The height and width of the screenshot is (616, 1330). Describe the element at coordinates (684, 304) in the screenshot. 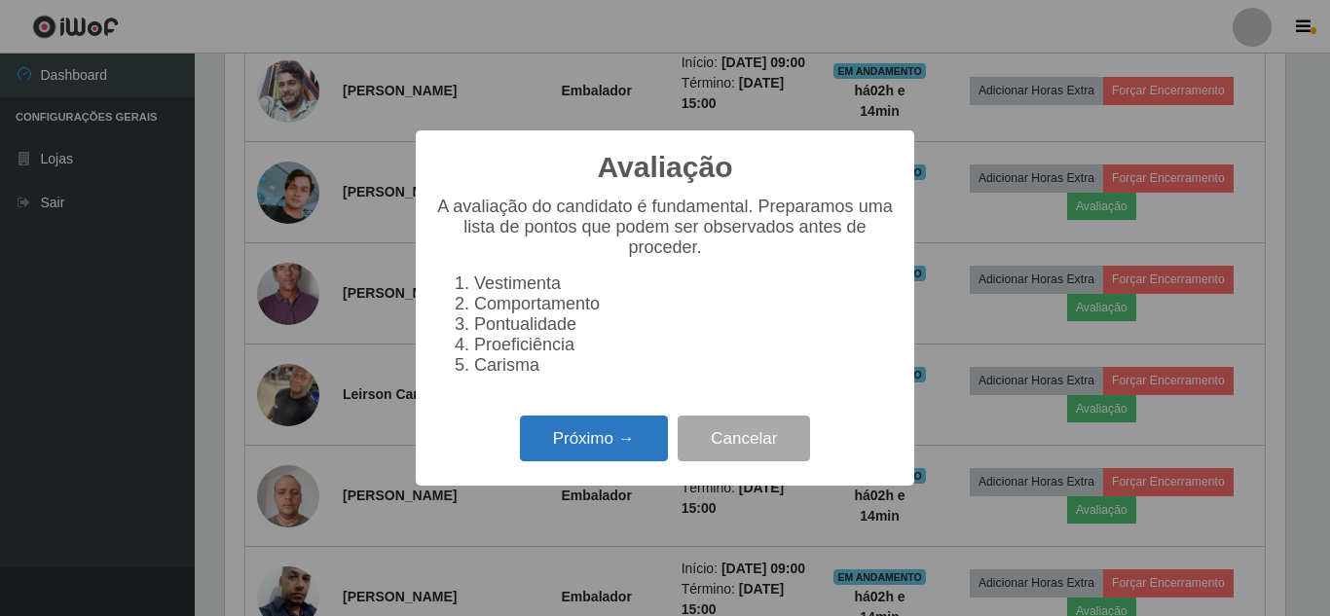

I see `li: Comportamento` at that location.